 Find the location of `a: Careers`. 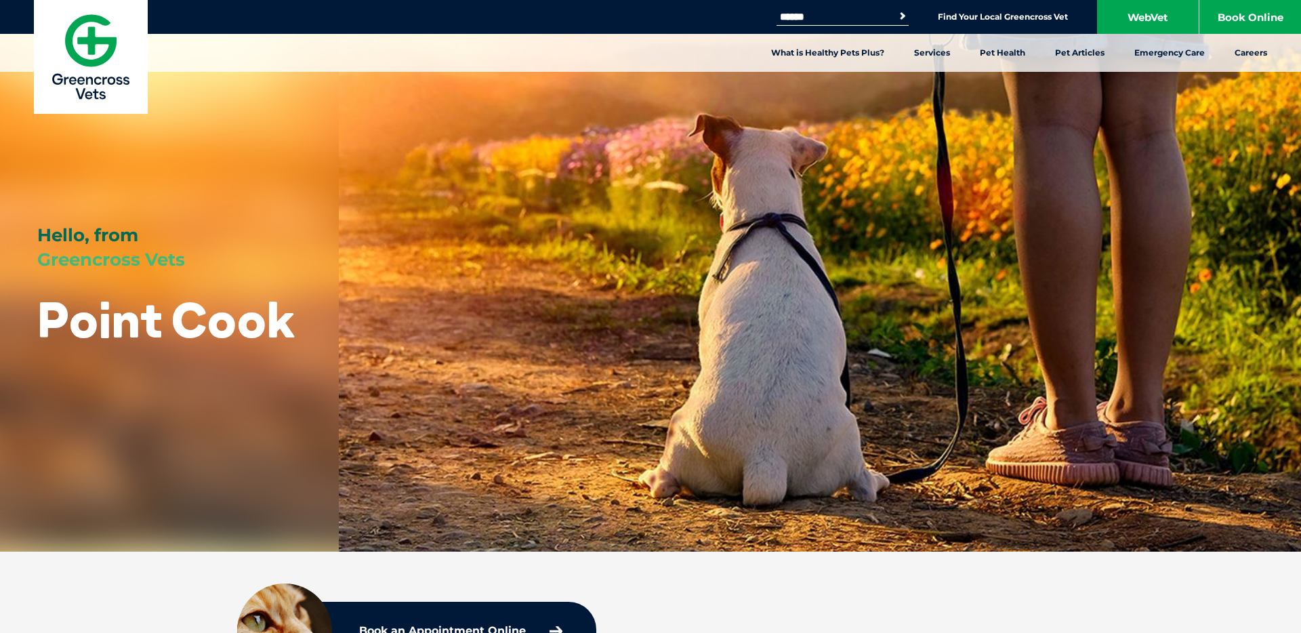

a: Careers is located at coordinates (1250, 53).